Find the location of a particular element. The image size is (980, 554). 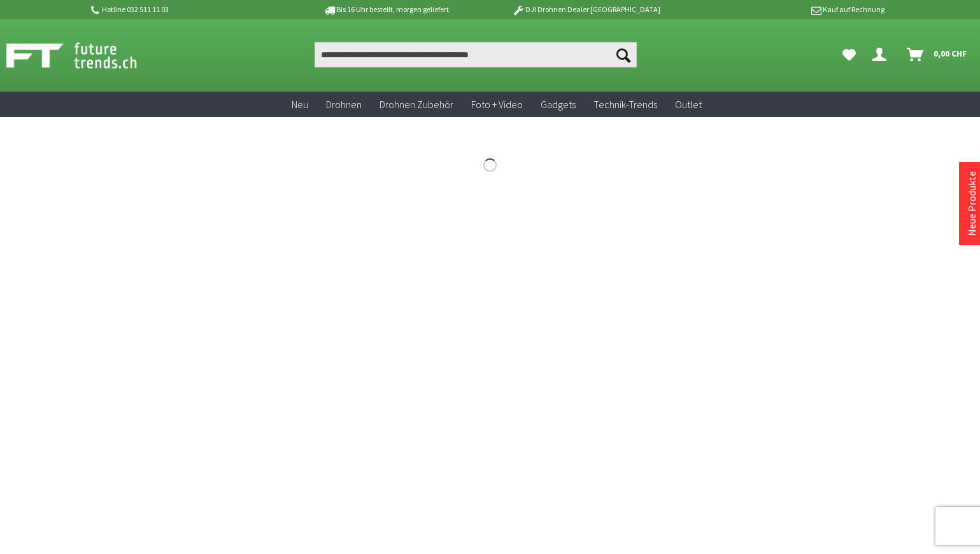

a: Outlet is located at coordinates (688, 104).